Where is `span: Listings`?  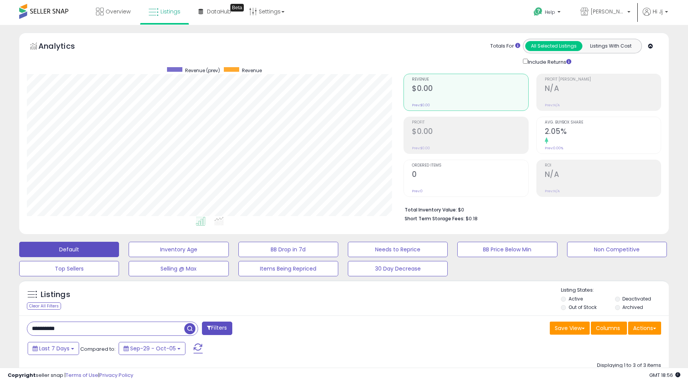 span: Listings is located at coordinates (170, 12).